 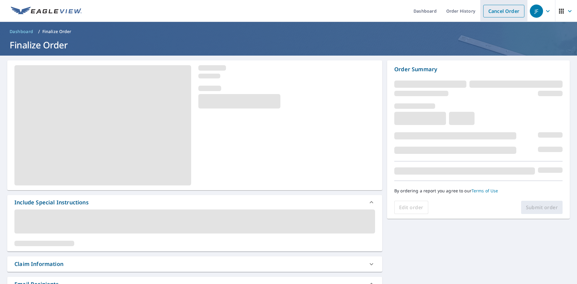 I want to click on h1: Finalize Order, so click(x=288, y=45).